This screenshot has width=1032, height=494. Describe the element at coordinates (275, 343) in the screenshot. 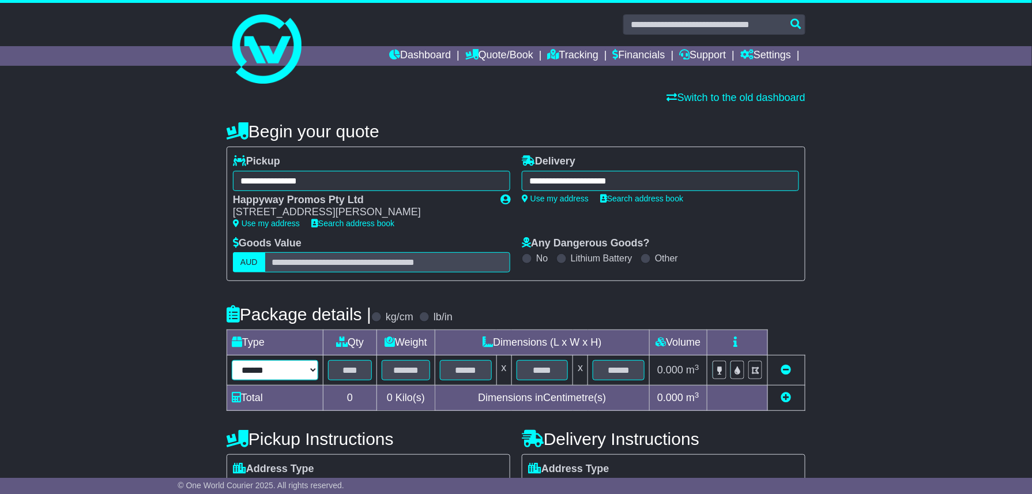

I see `td: Type` at that location.